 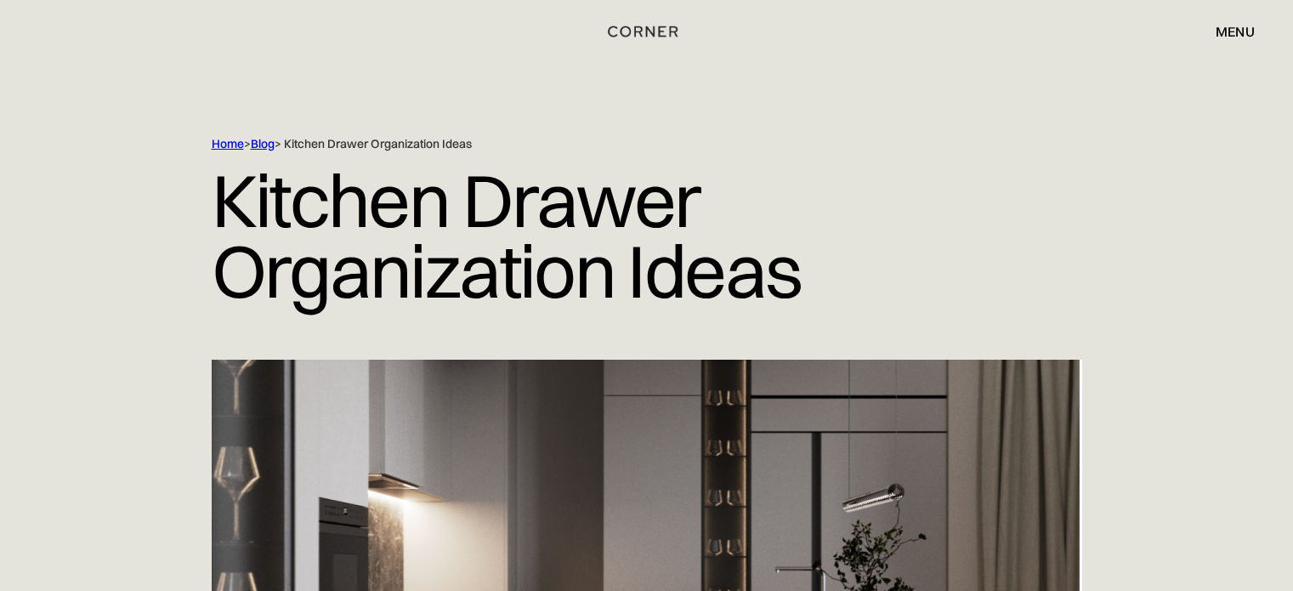 I want to click on div: > > Kitchen Drawer Organization Ideas, so click(x=611, y=144).